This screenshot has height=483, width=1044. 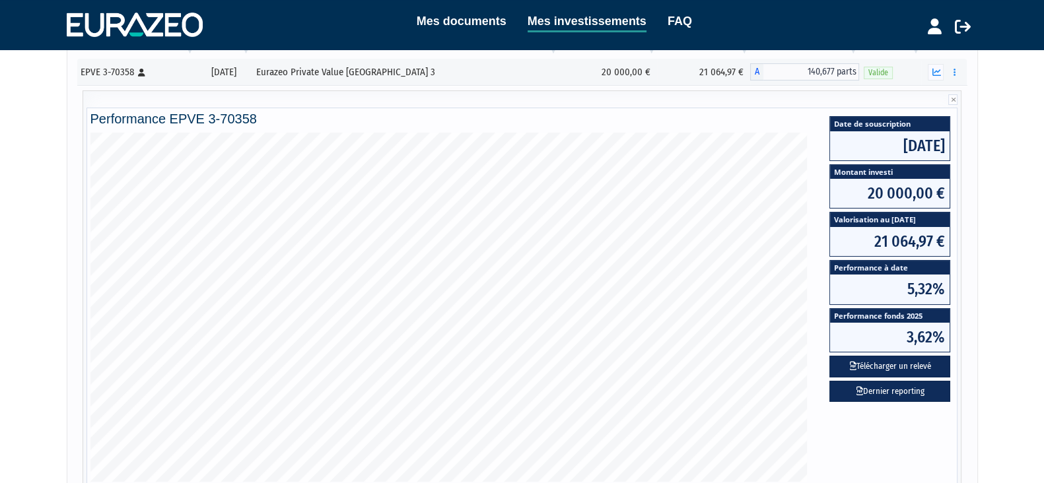 I want to click on div: EPVE 3-70358, so click(x=136, y=72).